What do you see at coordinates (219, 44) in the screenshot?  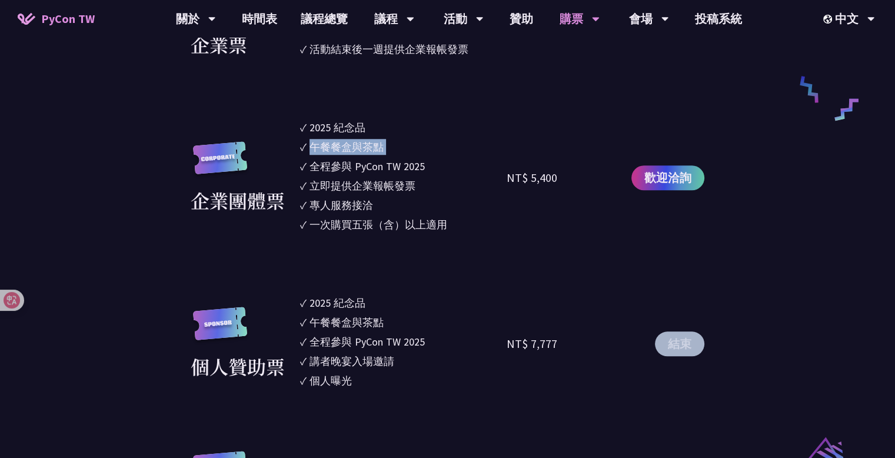 I see `div: 企業票` at bounding box center [219, 44].